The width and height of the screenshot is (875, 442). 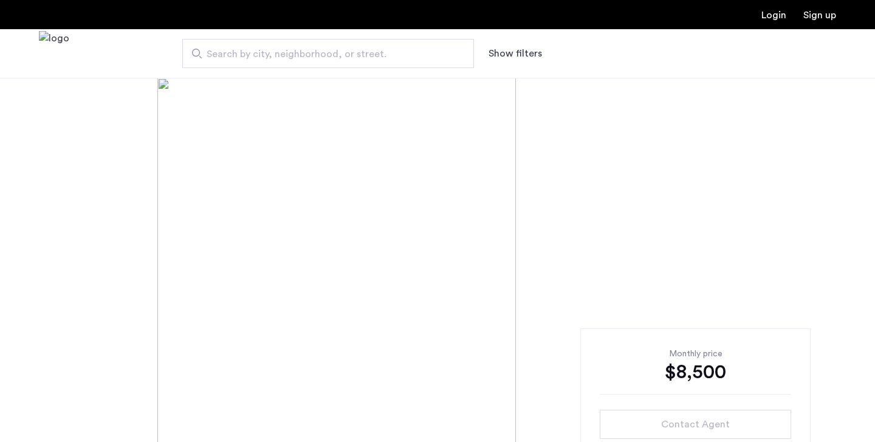 What do you see at coordinates (695, 424) in the screenshot?
I see `span: Contact Agent` at bounding box center [695, 424].